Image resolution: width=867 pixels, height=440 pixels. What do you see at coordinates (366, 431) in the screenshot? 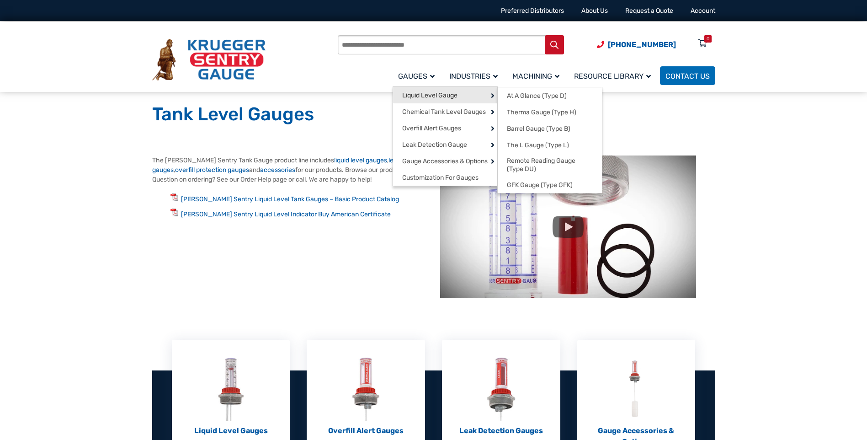
I see `p: Overfill Alert Gauges` at bounding box center [366, 431].